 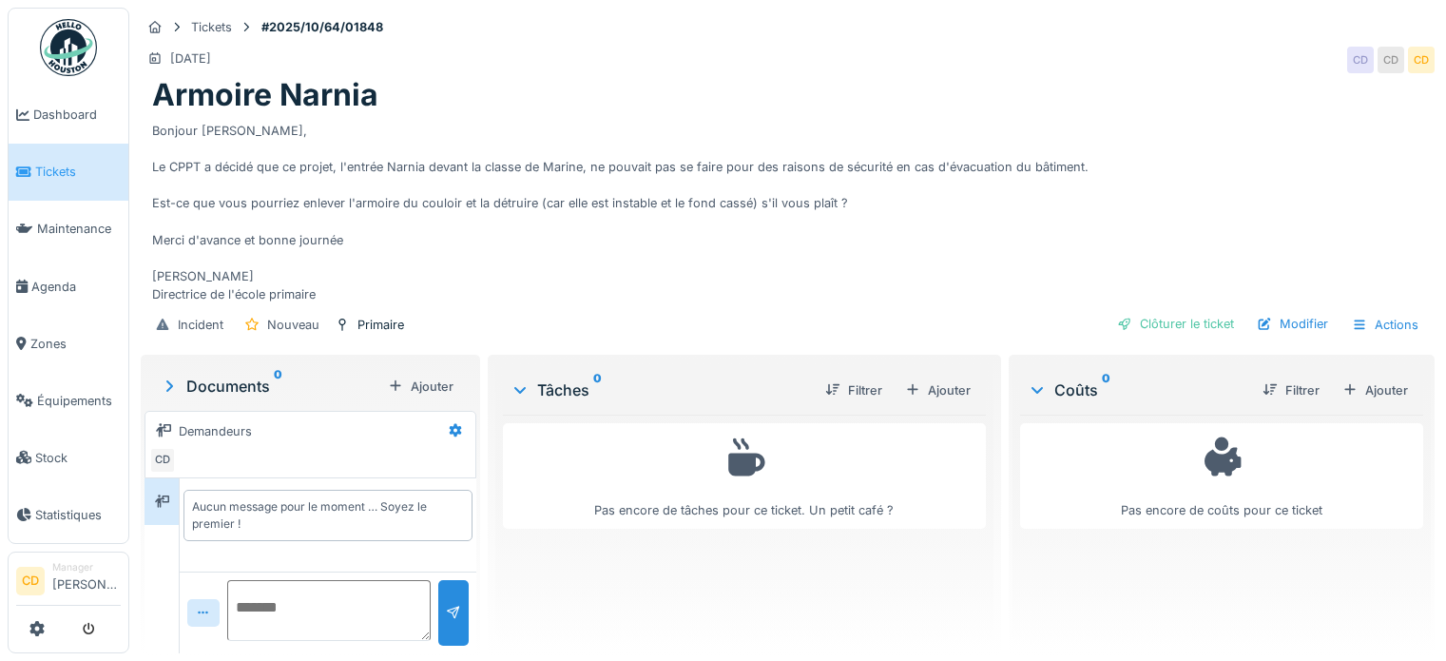 I want to click on a: Agenda, so click(x=68, y=286).